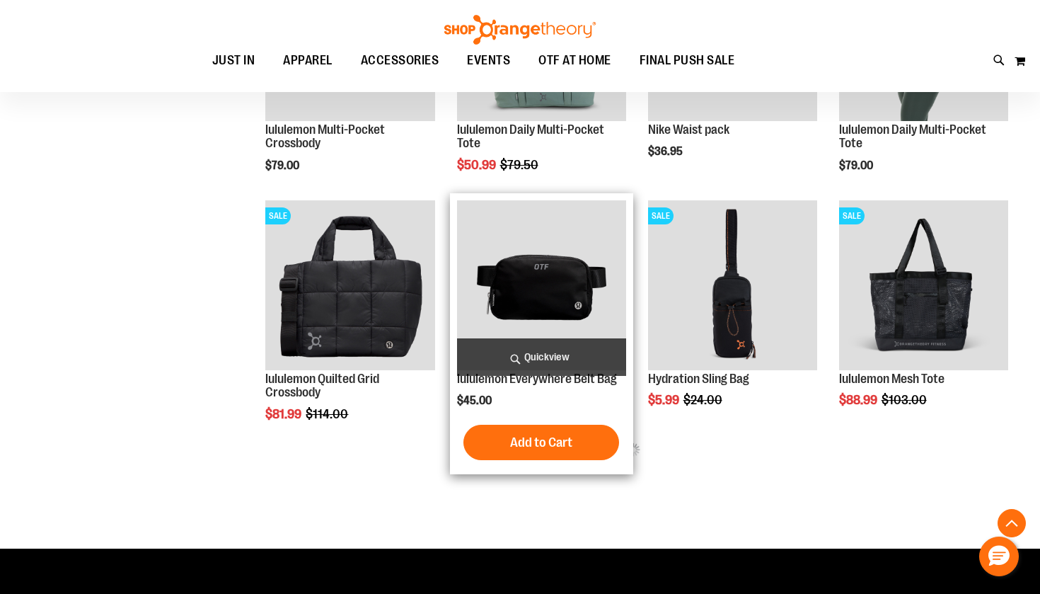  Describe the element at coordinates (732, 286) in the screenshot. I see `a: Product image for Hydration Sling BagSALE` at that location.